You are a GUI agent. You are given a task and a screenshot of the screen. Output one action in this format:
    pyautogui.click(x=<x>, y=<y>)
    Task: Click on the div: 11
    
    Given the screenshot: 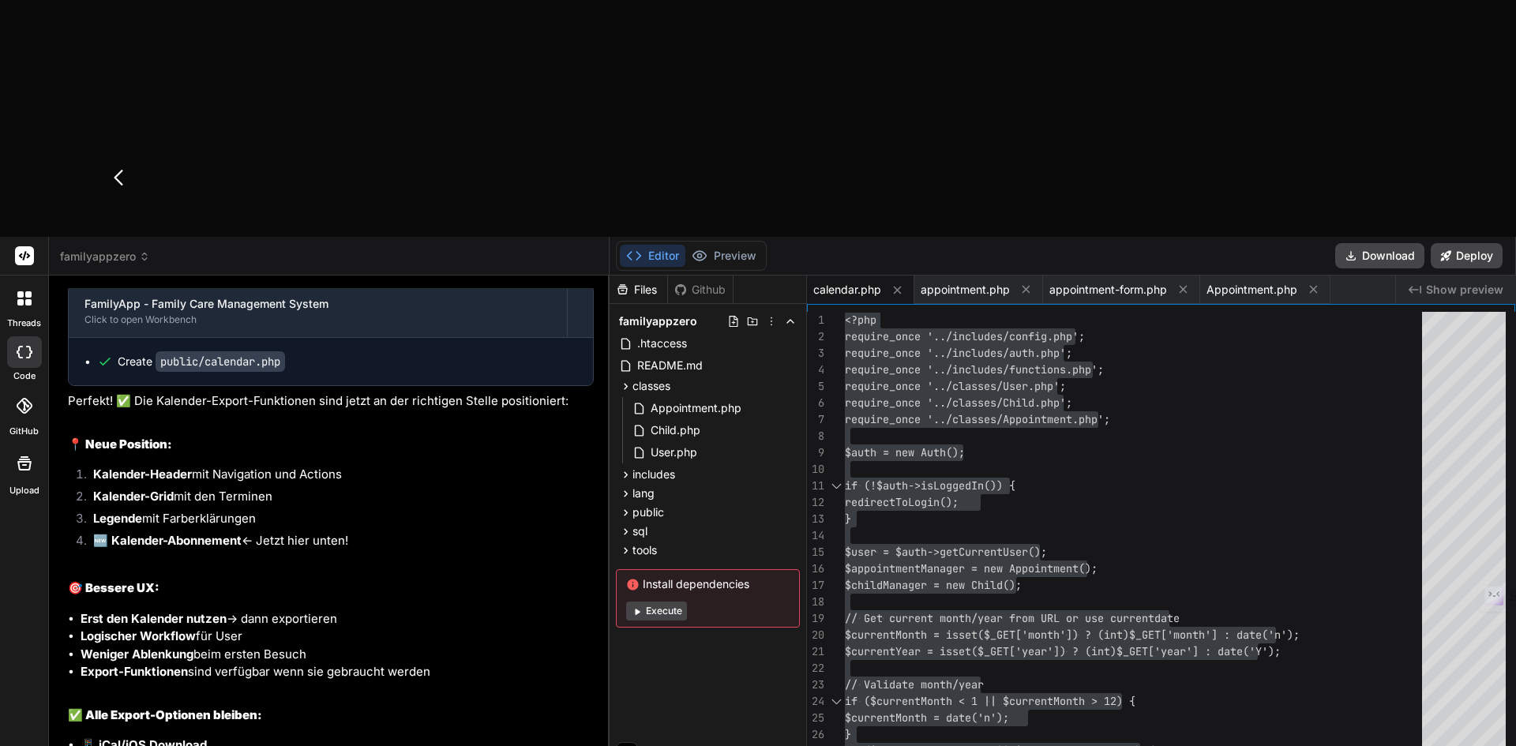 What is the action you would take?
    pyautogui.click(x=816, y=486)
    